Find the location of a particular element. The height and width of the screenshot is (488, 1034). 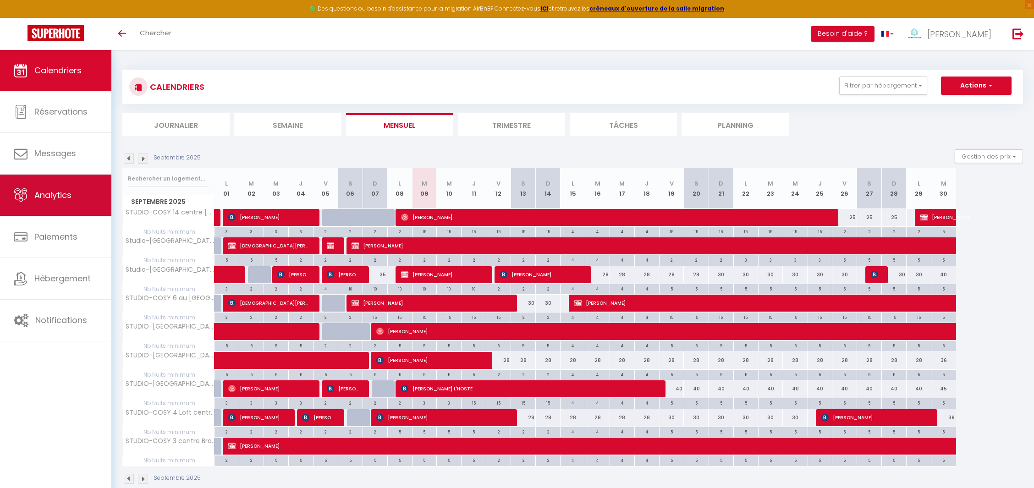

span: Hébergement is located at coordinates (62, 278).